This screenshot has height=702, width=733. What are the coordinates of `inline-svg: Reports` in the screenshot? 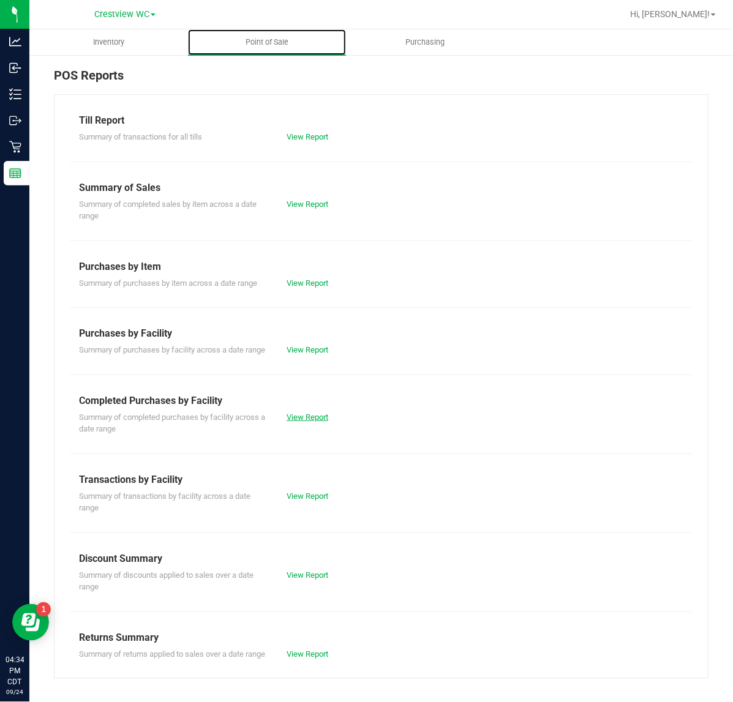 It's located at (15, 173).